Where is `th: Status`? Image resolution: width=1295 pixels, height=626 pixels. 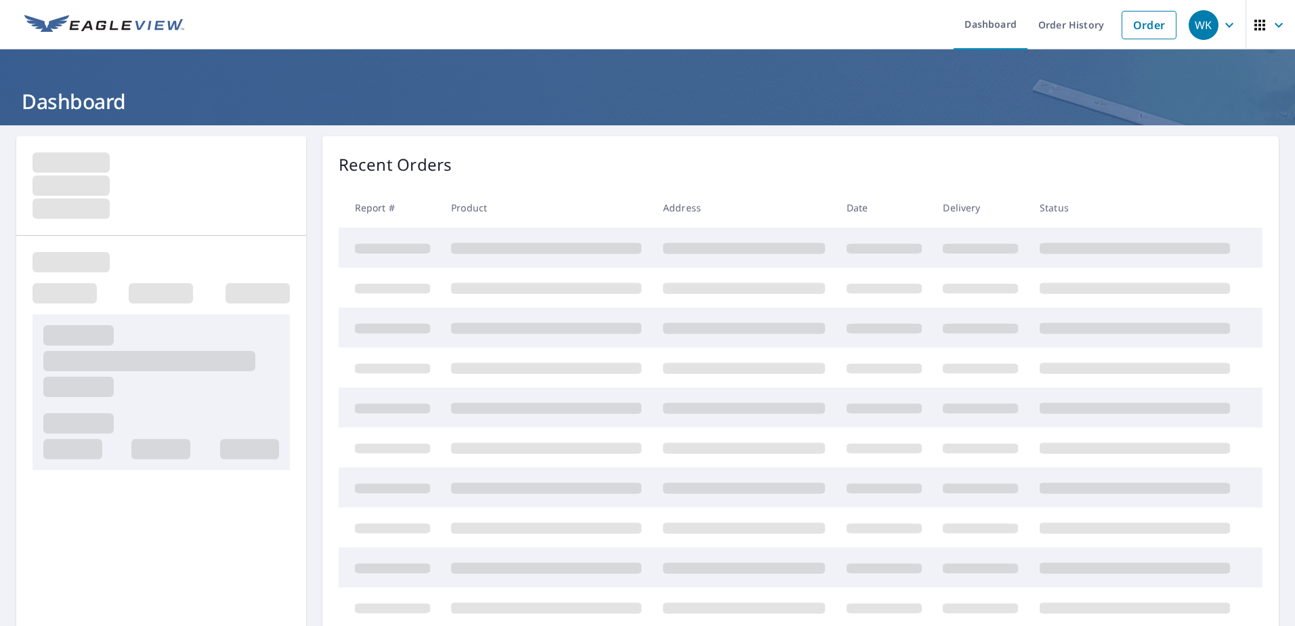 th: Status is located at coordinates (1134, 207).